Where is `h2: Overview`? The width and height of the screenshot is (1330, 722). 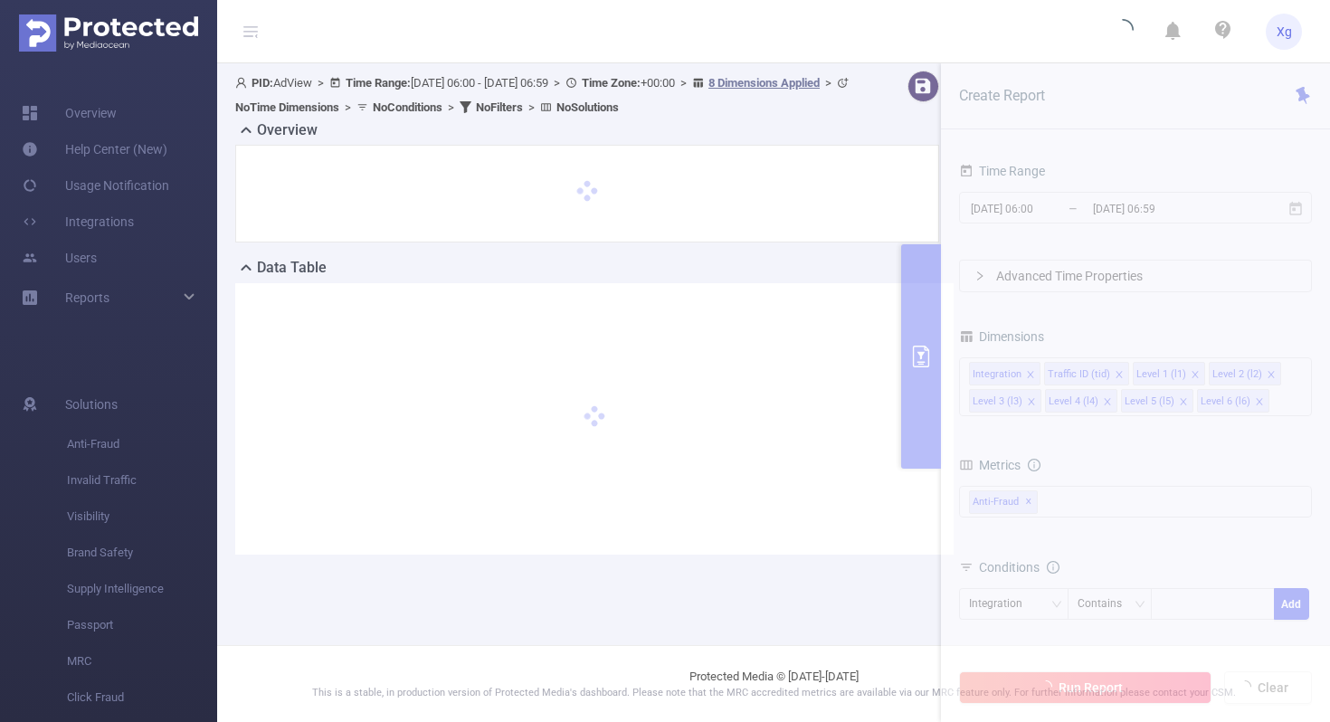
h2: Overview is located at coordinates (287, 130).